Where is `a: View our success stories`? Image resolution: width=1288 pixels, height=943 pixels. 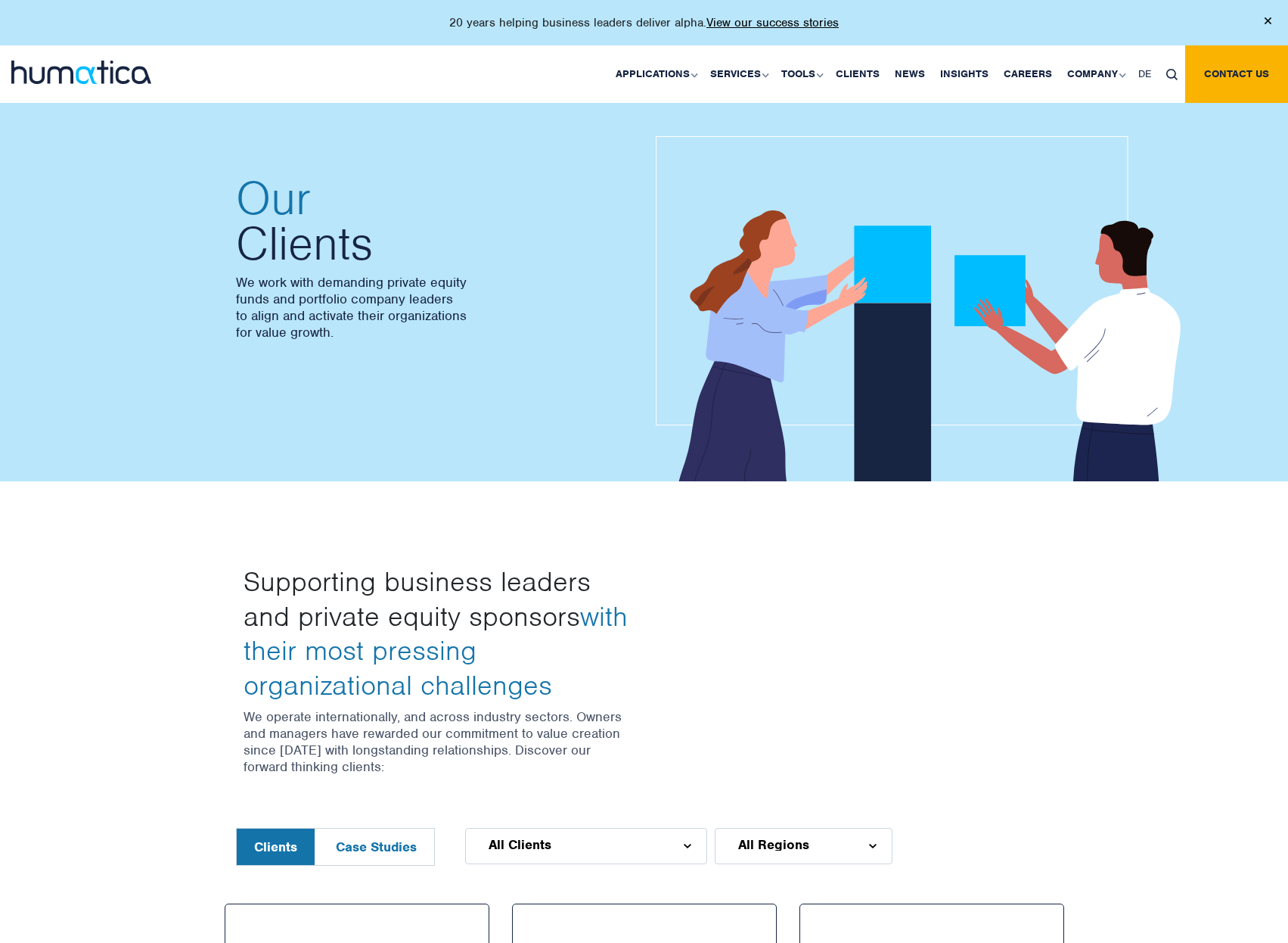 a: View our success stories is located at coordinates (772, 23).